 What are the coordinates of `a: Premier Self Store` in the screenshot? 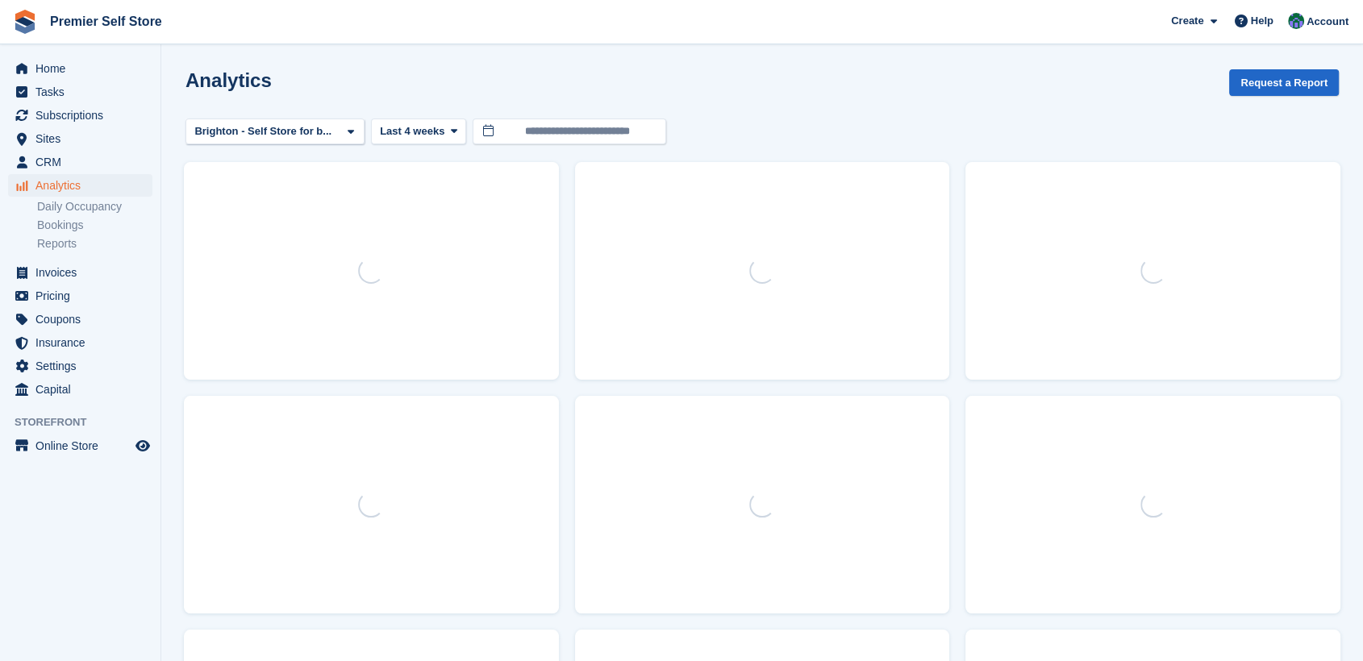 It's located at (106, 21).